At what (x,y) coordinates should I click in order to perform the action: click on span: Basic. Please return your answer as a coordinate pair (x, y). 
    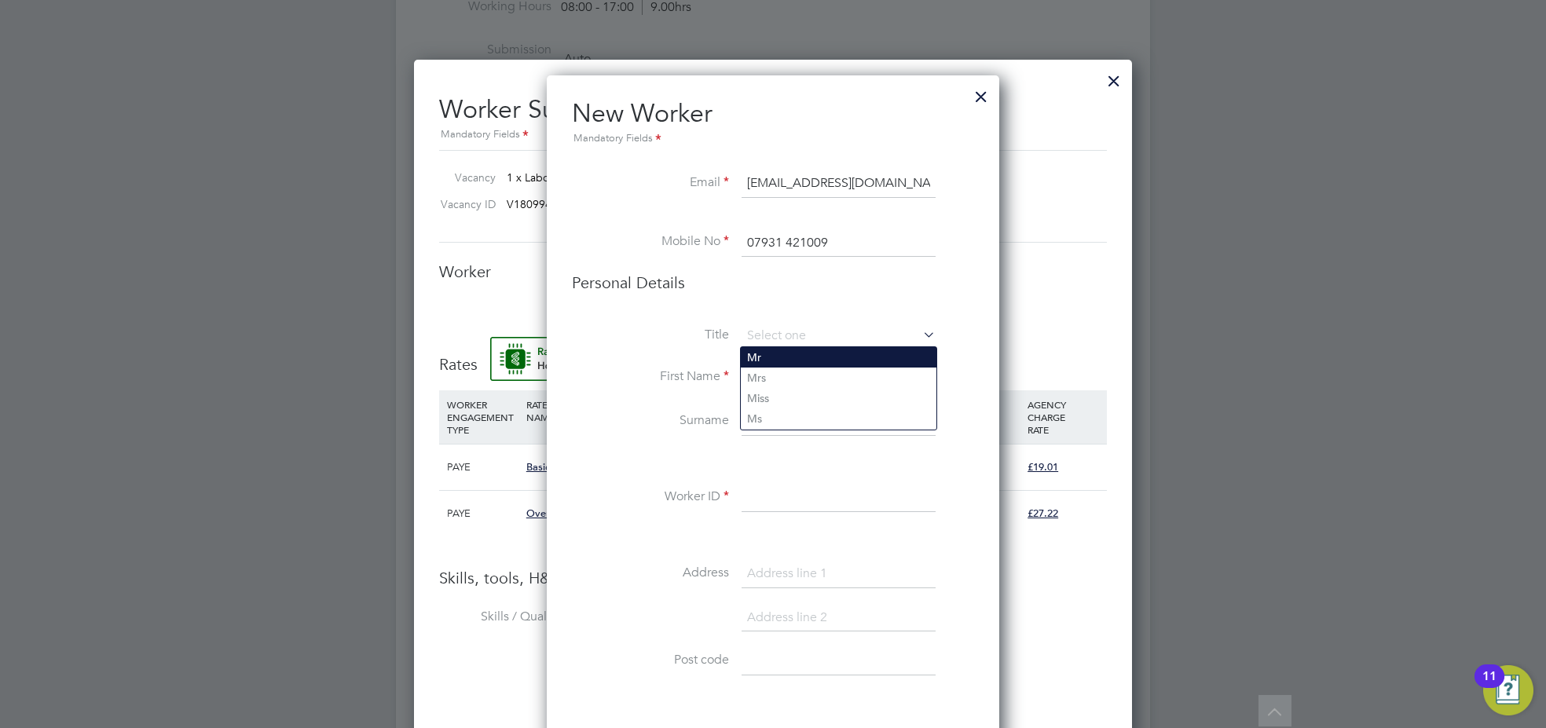
    Looking at the image, I should click on (538, 467).